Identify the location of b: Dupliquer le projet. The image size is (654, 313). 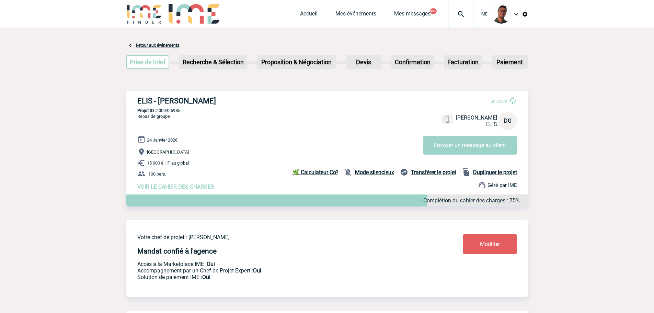
(495, 172).